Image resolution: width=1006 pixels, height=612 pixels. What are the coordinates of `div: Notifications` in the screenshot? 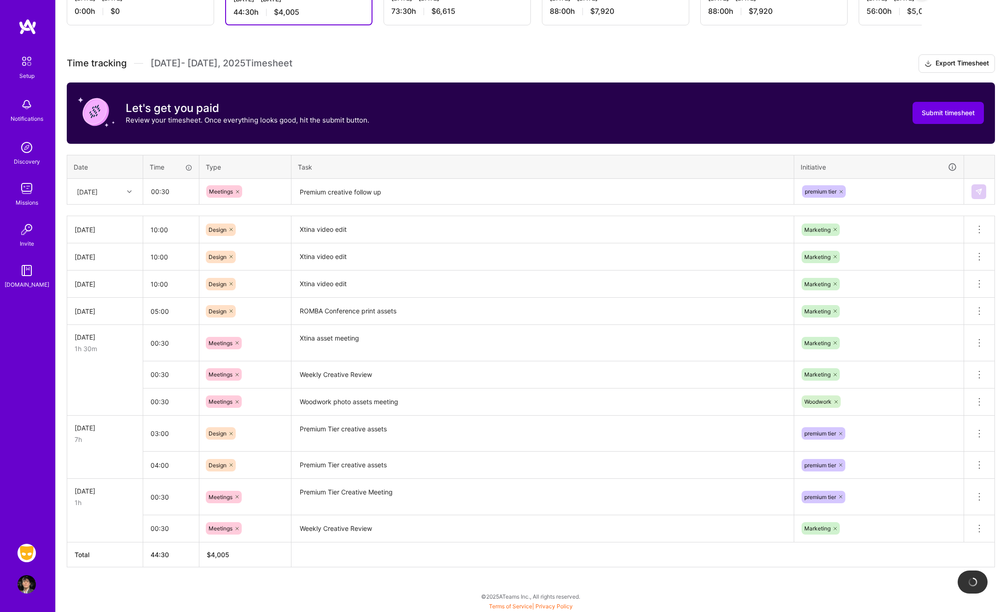 It's located at (27, 118).